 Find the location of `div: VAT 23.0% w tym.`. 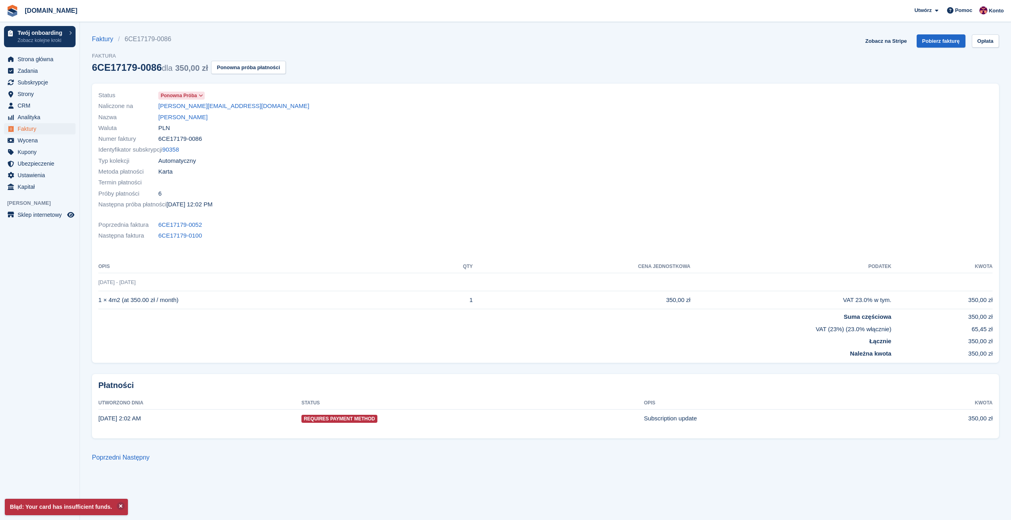

div: VAT 23.0% w tym. is located at coordinates (791, 300).